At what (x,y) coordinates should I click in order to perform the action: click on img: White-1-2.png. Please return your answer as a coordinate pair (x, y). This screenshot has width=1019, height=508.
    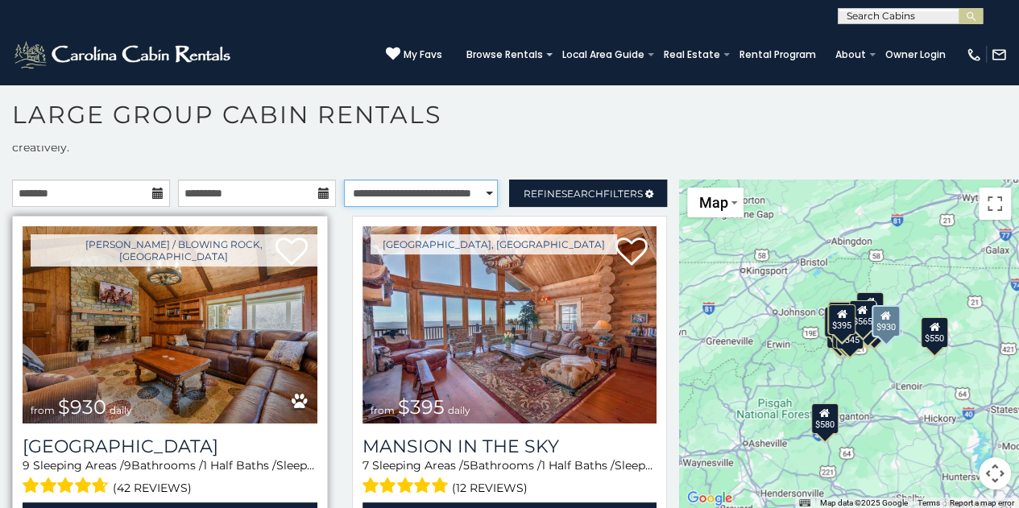
    Looking at the image, I should click on (123, 55).